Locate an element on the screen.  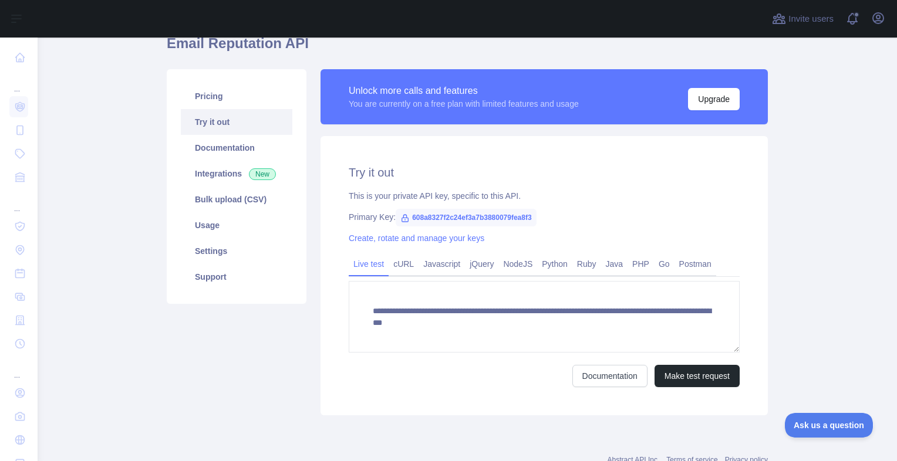
a: Python is located at coordinates (554, 264).